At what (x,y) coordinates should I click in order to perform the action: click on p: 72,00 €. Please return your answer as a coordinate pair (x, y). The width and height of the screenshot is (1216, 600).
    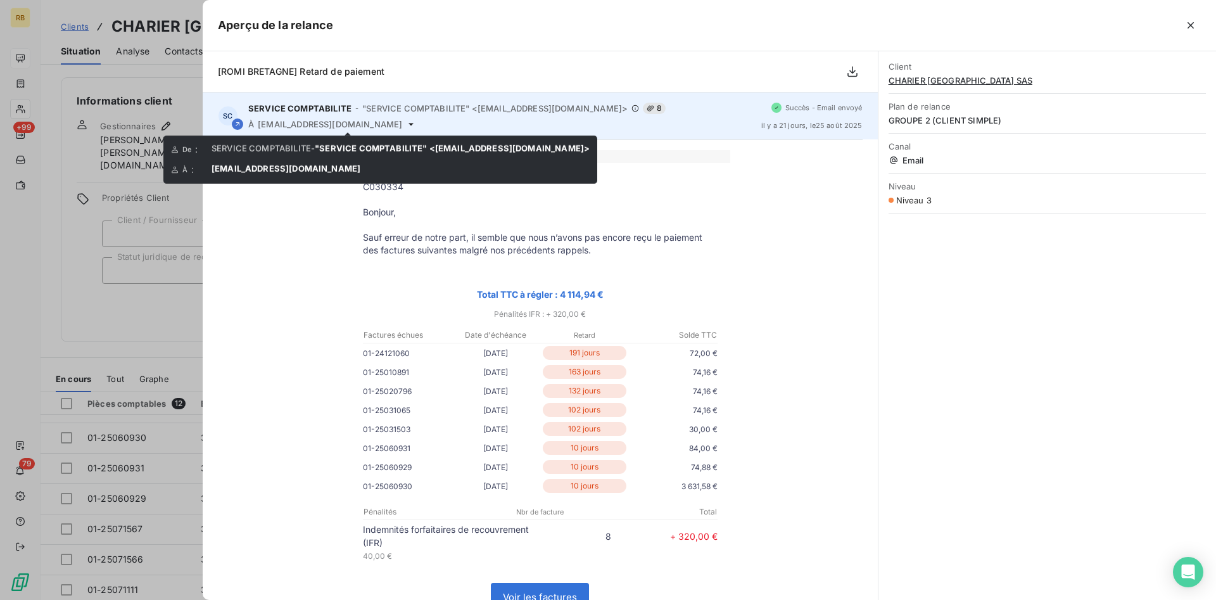
    Looking at the image, I should click on (673, 353).